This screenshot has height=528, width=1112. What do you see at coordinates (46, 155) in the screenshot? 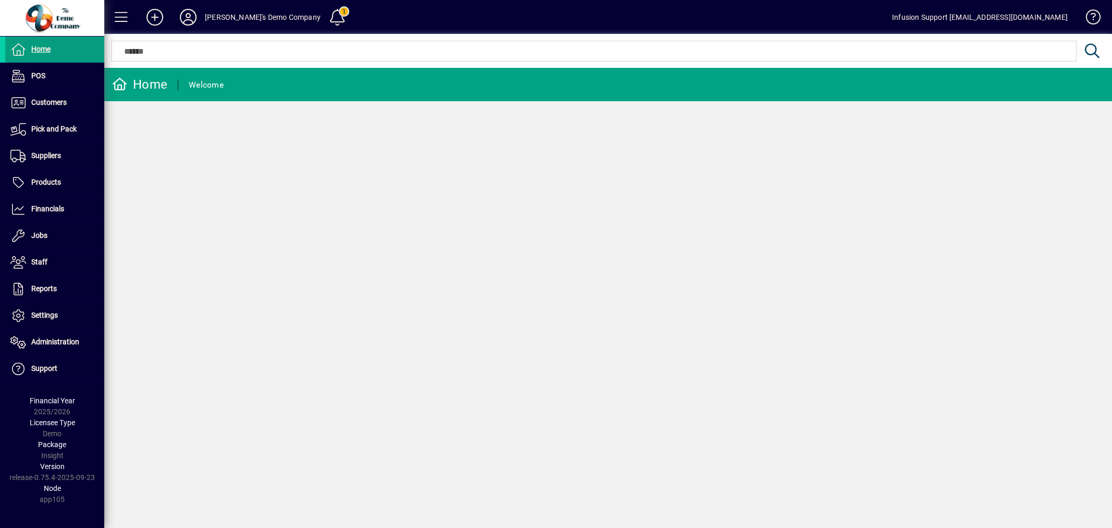
I see `span: Suppliers` at bounding box center [46, 155].